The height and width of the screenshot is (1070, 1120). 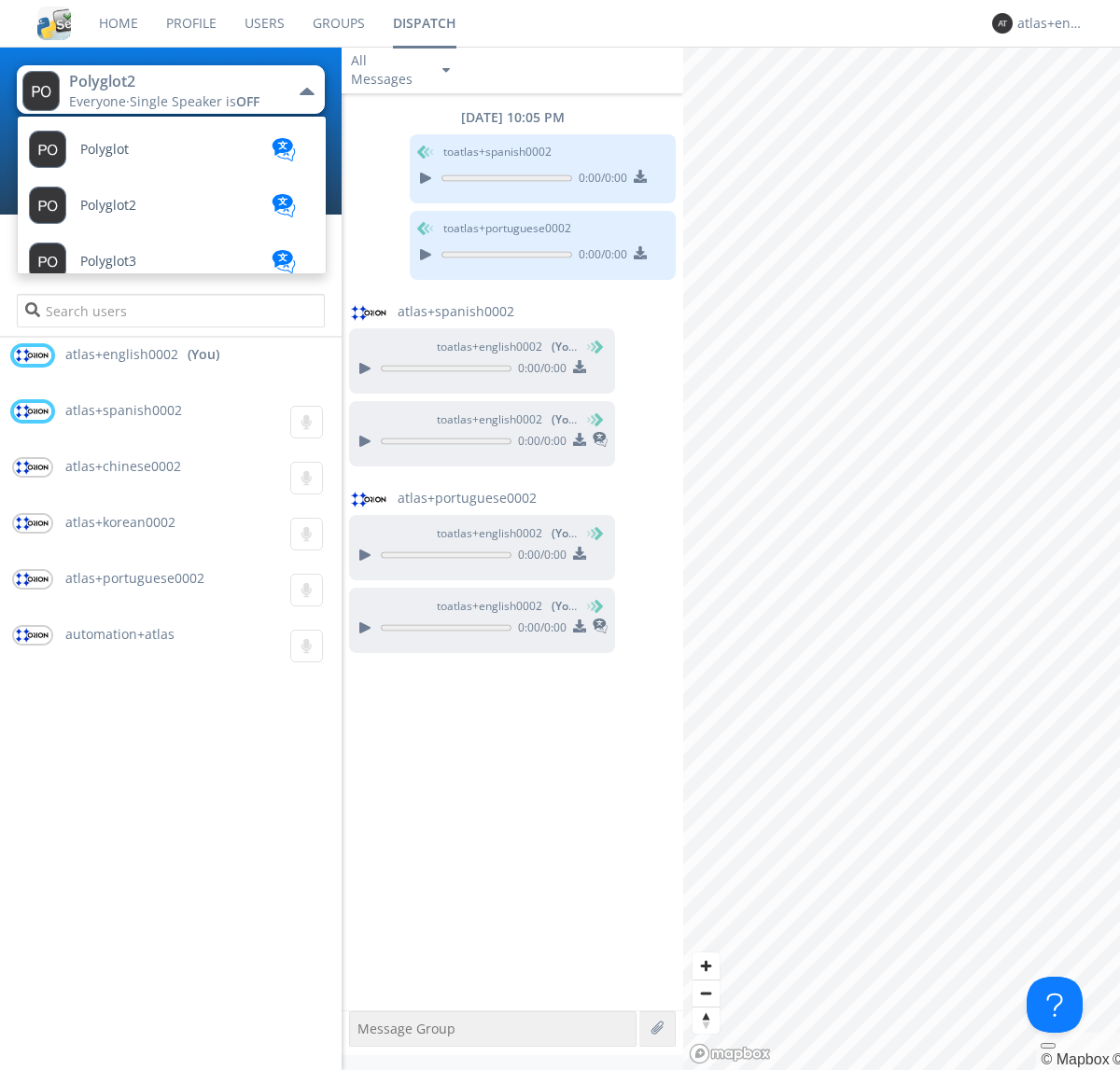 I want to click on button: Polyglot2Everyone·Single Speaker isOFF, so click(x=170, y=90).